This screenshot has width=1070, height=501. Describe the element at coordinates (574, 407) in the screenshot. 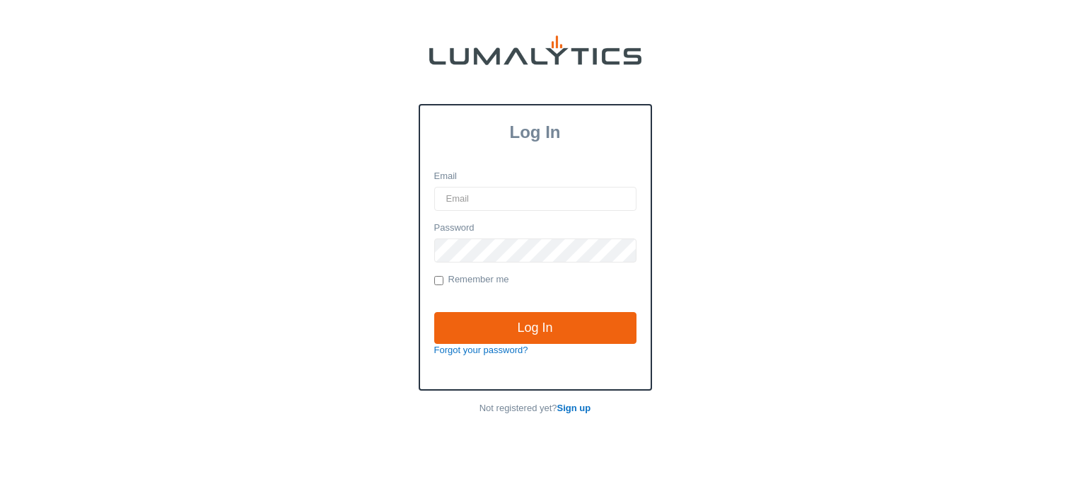

I see `a: Sign up` at that location.